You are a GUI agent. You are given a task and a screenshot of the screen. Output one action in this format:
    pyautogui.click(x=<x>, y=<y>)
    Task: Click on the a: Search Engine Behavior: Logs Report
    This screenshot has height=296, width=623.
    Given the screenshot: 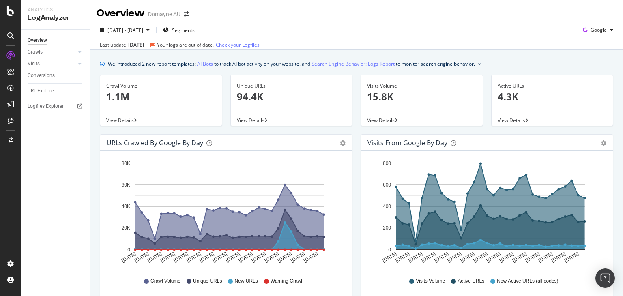 What is the action you would take?
    pyautogui.click(x=353, y=64)
    